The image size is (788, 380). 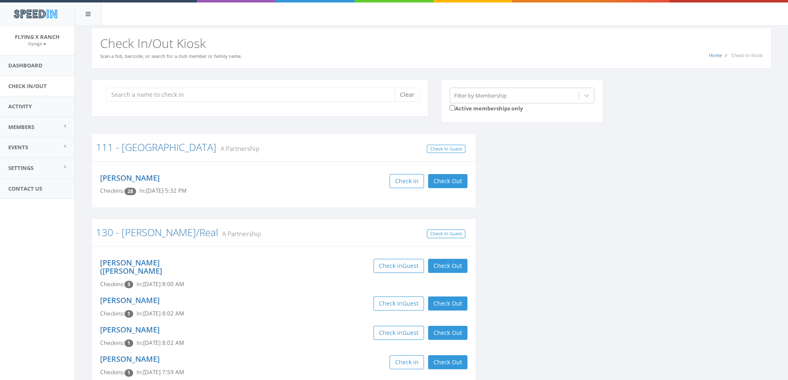 What do you see at coordinates (35, 14) in the screenshot?
I see `img: speedin_logo.png` at bounding box center [35, 14].